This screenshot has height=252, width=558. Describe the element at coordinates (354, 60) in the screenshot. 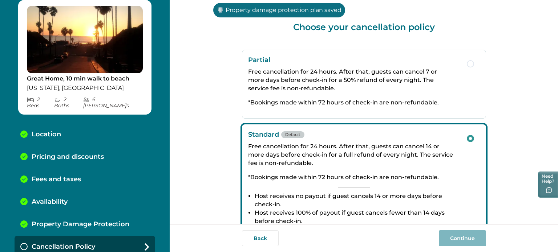

I see `p: Partial` at that location.